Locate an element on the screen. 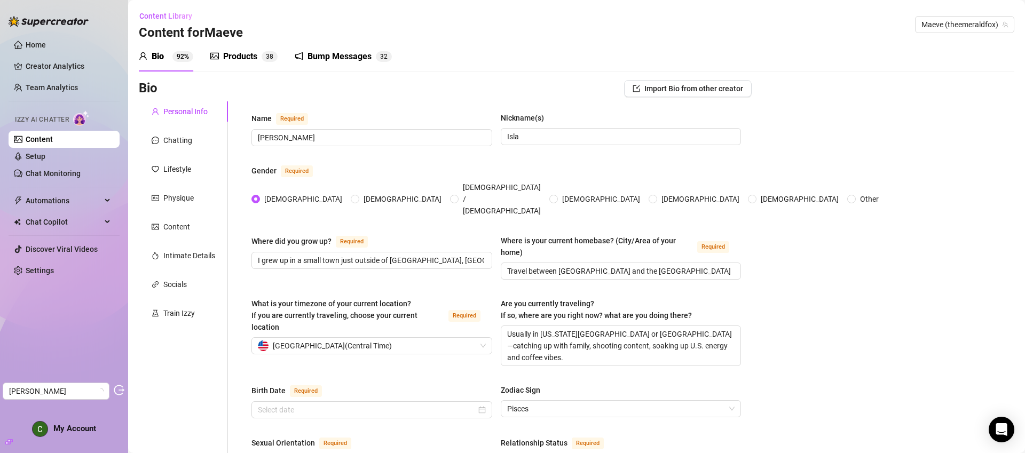  a: Creator Analytics is located at coordinates (68, 66).